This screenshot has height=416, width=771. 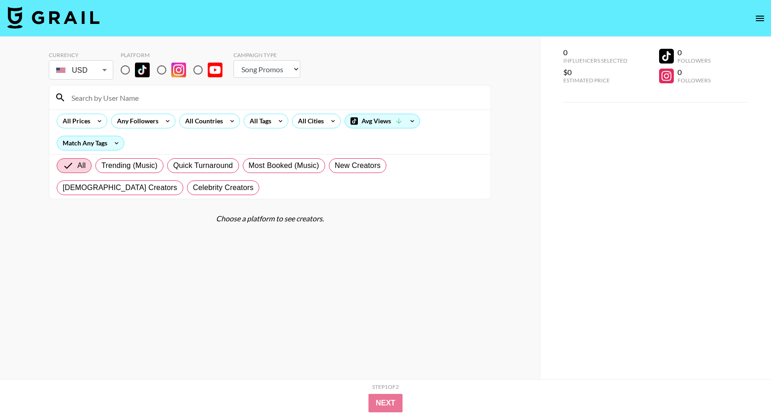 I want to click on span: All, so click(x=82, y=166).